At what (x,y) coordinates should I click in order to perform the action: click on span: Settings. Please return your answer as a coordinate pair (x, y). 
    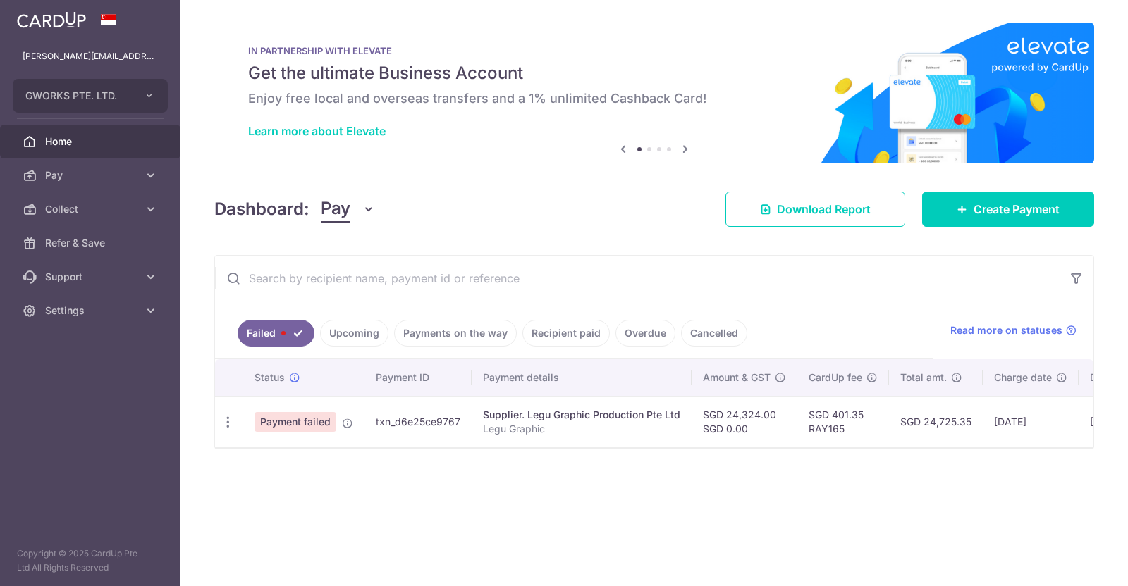
    Looking at the image, I should click on (92, 311).